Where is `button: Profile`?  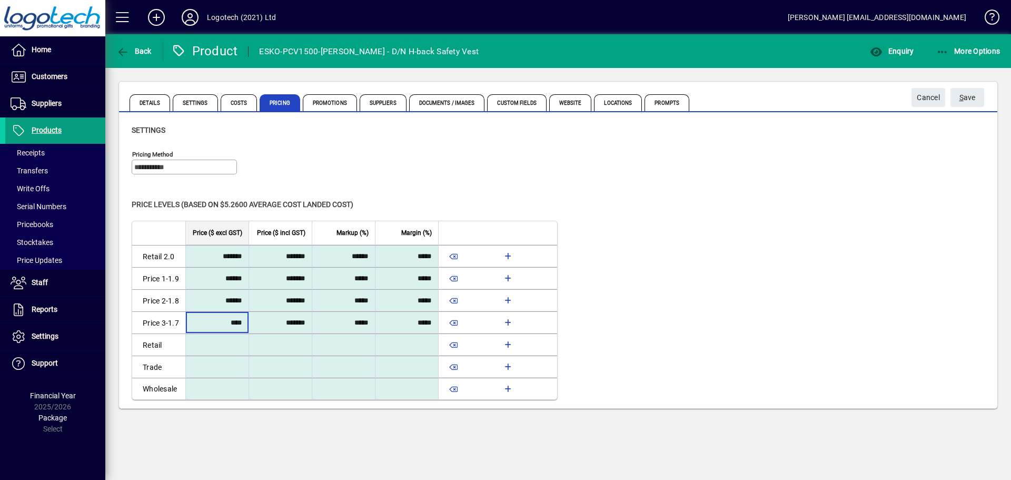
button: Profile is located at coordinates (190, 17).